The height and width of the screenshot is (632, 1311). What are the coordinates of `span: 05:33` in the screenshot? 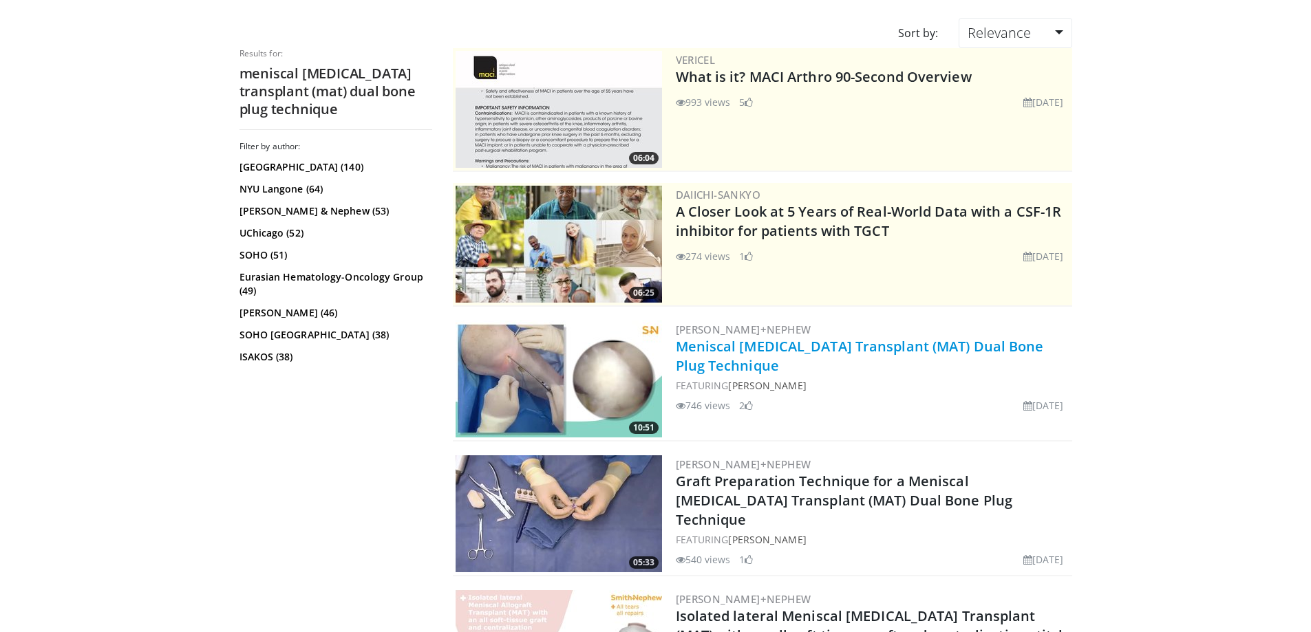 It's located at (643, 563).